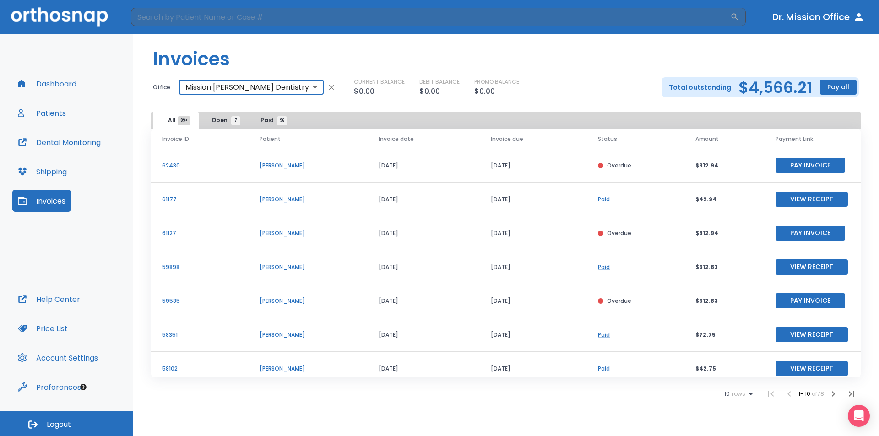 The image size is (879, 436). What do you see at coordinates (727, 394) in the screenshot?
I see `span: 10` at bounding box center [727, 394].